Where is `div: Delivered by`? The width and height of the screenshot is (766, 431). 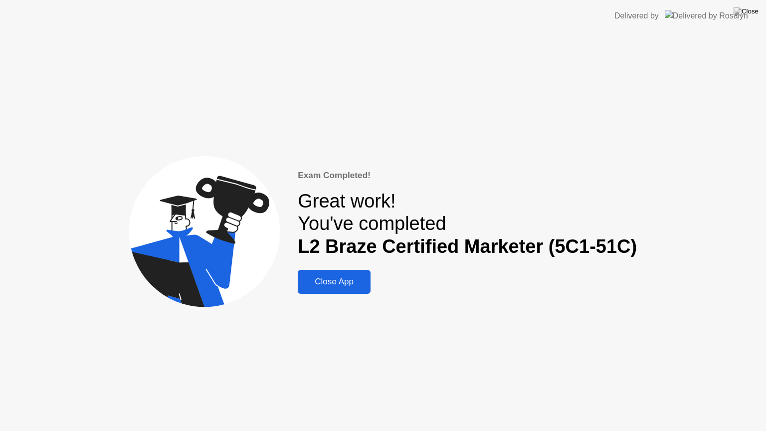
div: Delivered by is located at coordinates (636, 16).